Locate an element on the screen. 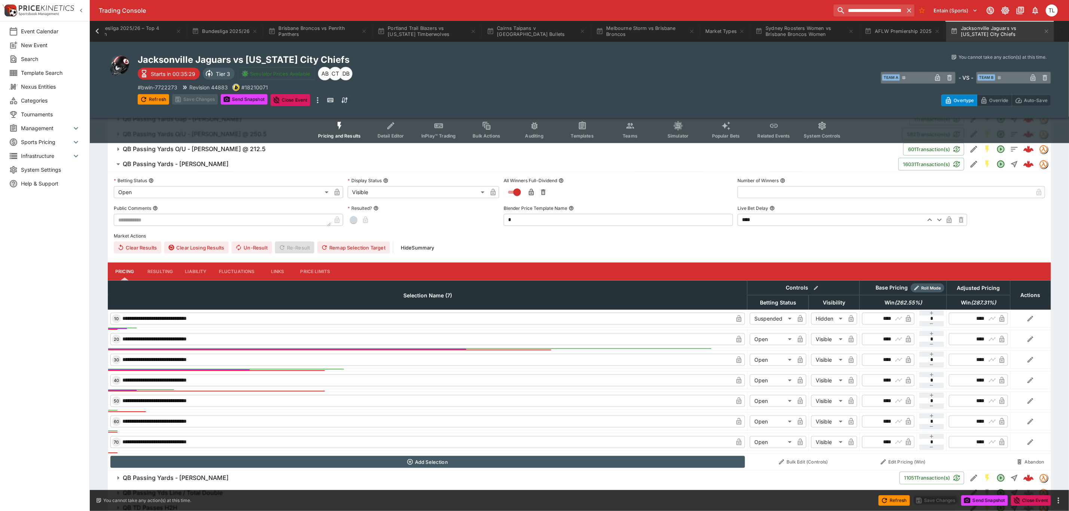 The image size is (1069, 511). label: Market Actions is located at coordinates (579, 236).